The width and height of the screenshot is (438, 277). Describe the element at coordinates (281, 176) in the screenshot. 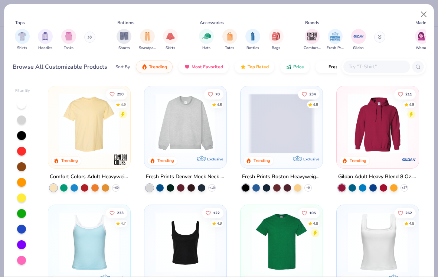

I see `div: Fresh Prints Boston Heavyweight Hoodie` at that location.